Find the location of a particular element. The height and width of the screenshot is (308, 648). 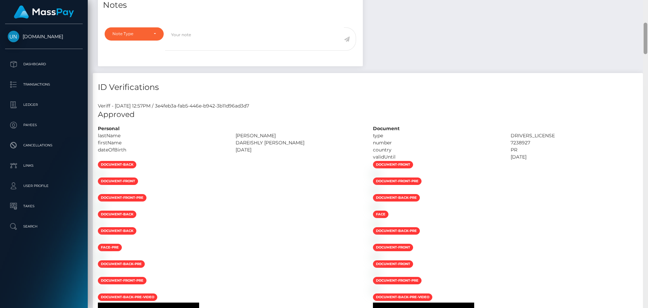

img: a9bf2528-f77c-4a4a-ab5b-f9bb4e1677af is located at coordinates (376, 190).